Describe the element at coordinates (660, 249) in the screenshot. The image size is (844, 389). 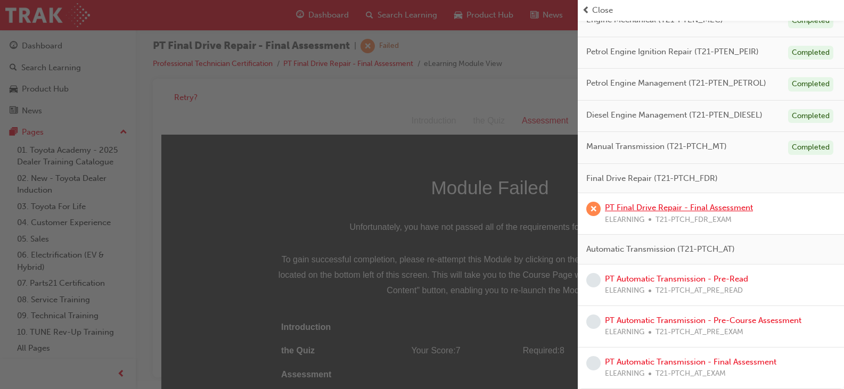
I see `span: Automatic Transmission (T21-PTCH_AT)` at that location.